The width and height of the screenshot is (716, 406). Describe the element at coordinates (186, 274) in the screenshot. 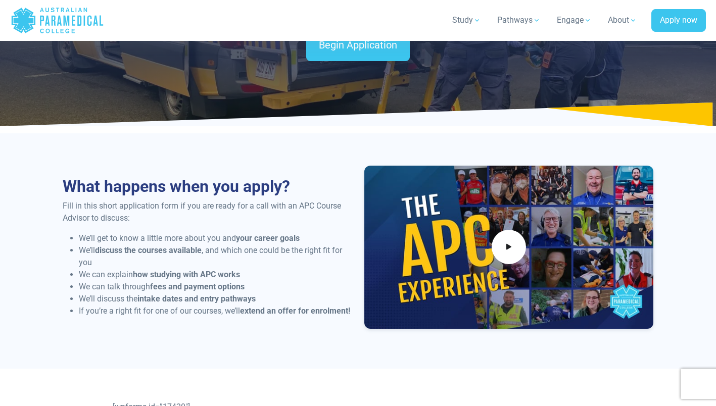

I see `strong: how studying with APC works` at that location.